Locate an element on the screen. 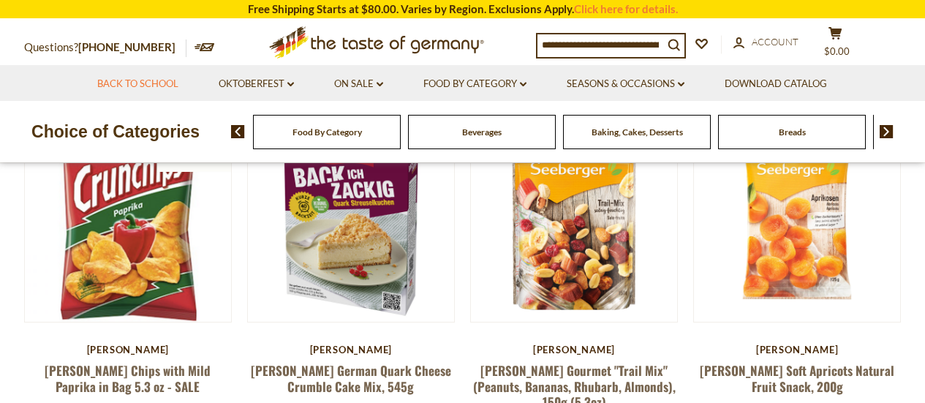 This screenshot has width=925, height=403. a: On Sale is located at coordinates (358, 84).